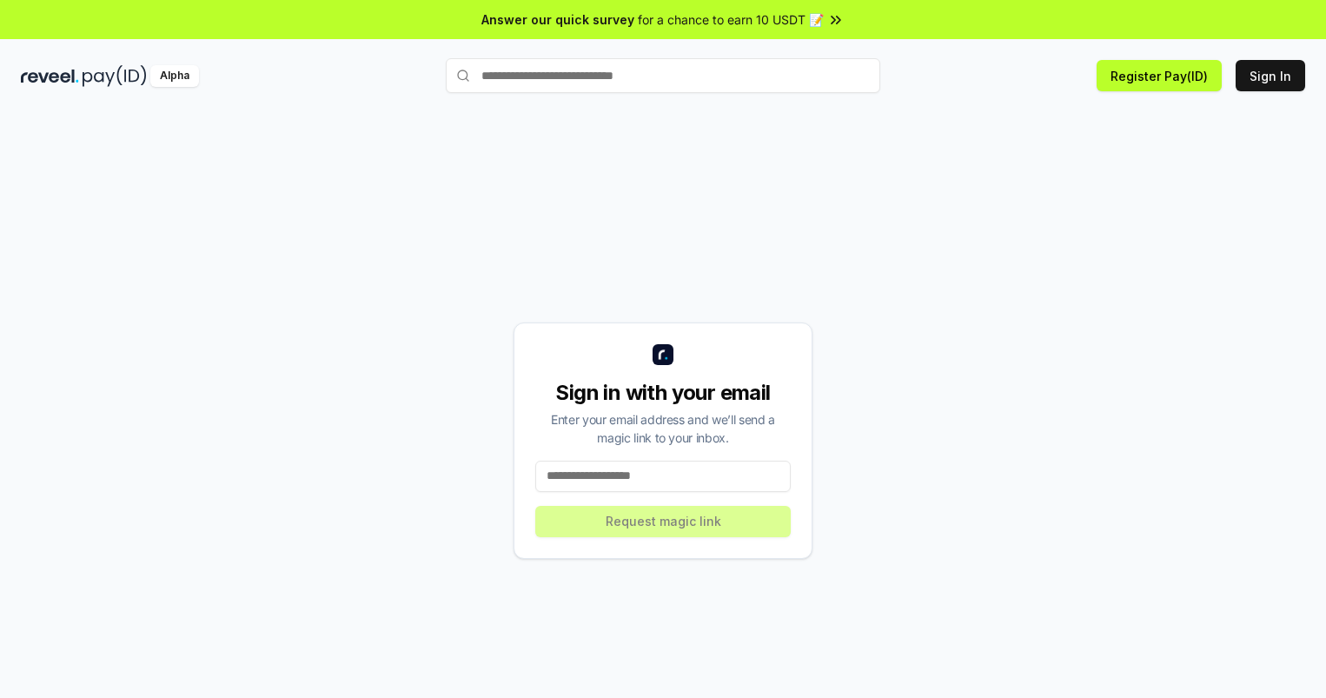  What do you see at coordinates (663, 428) in the screenshot?
I see `div: Enter your email address and we’ll send a magic link to your inbox.` at bounding box center [663, 428].